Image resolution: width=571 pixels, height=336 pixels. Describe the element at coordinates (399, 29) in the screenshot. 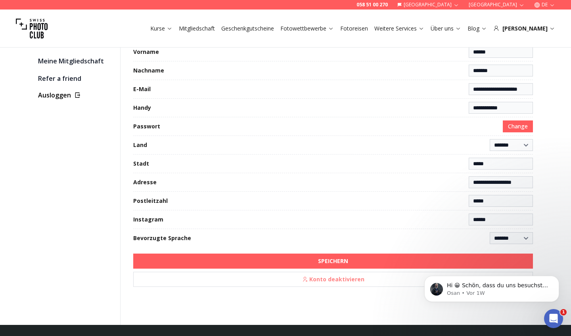

I see `a: Weitere Services` at that location.